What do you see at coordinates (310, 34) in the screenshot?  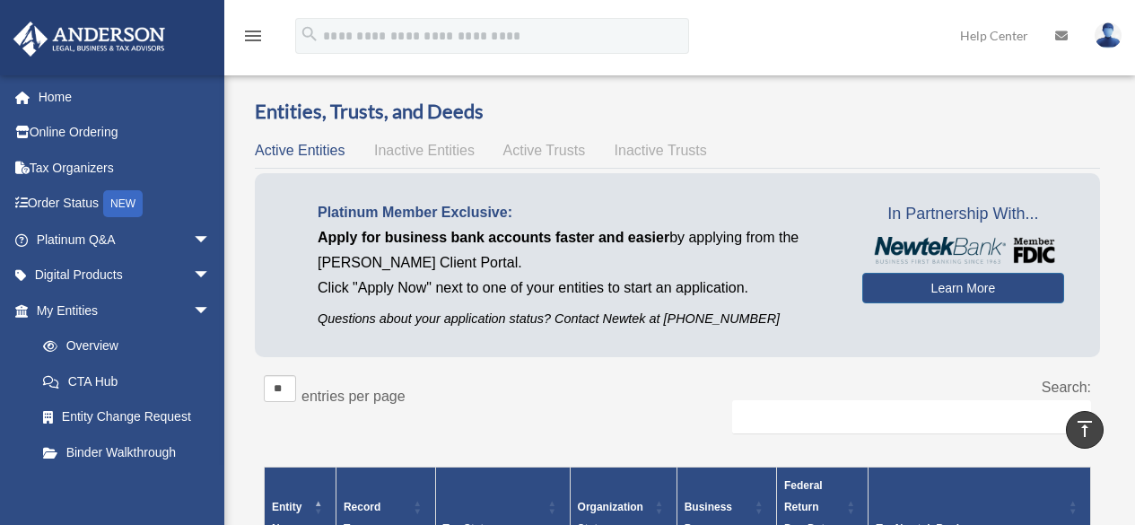 I see `i: search` at bounding box center [310, 34].